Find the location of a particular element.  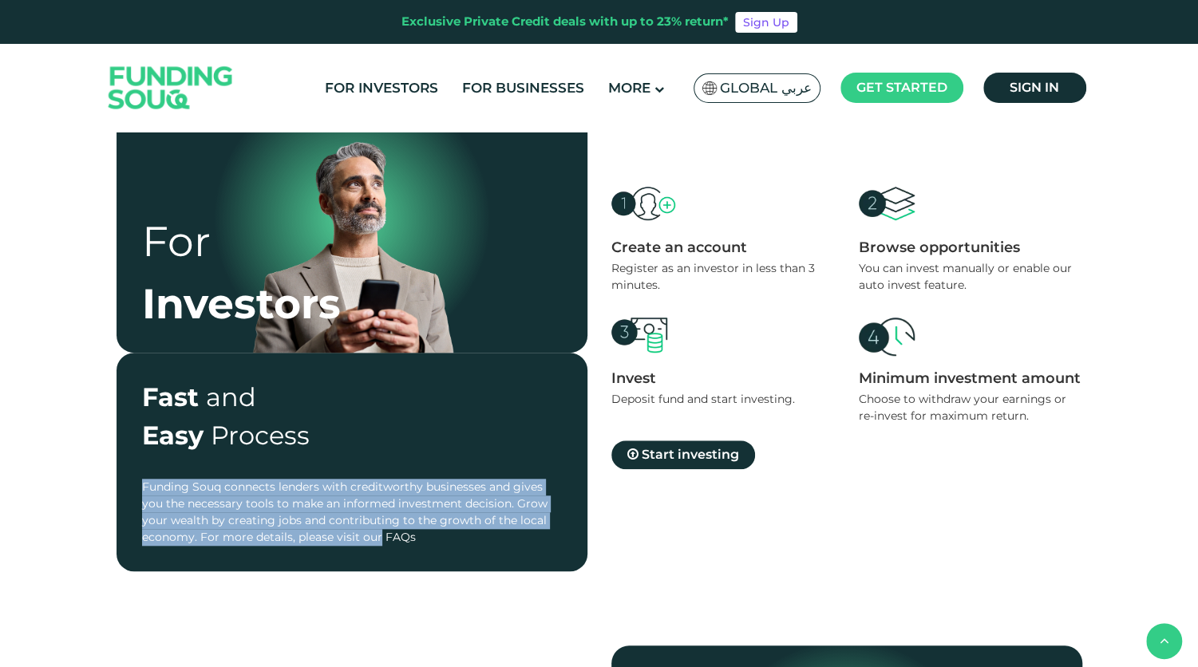

div: Minimum investment amount is located at coordinates (970, 378).